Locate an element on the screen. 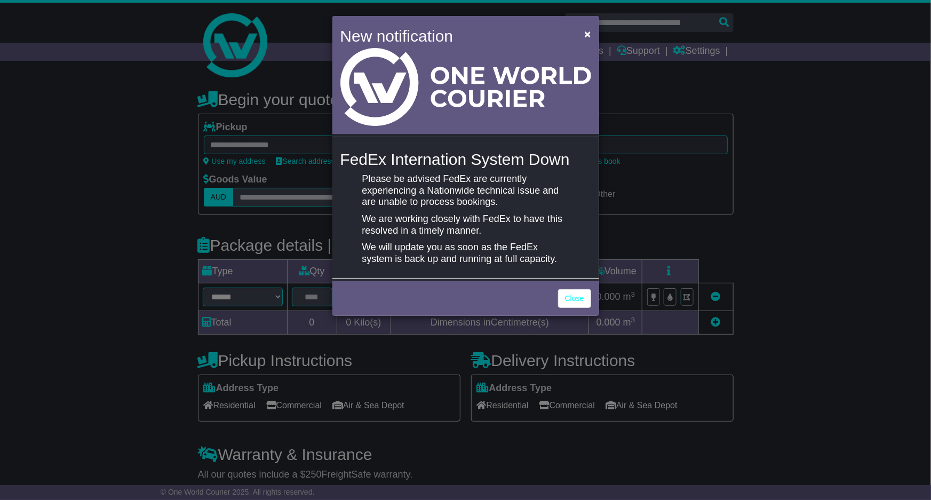 Image resolution: width=931 pixels, height=500 pixels. h4: FedEx Internation System Down is located at coordinates (466, 159).